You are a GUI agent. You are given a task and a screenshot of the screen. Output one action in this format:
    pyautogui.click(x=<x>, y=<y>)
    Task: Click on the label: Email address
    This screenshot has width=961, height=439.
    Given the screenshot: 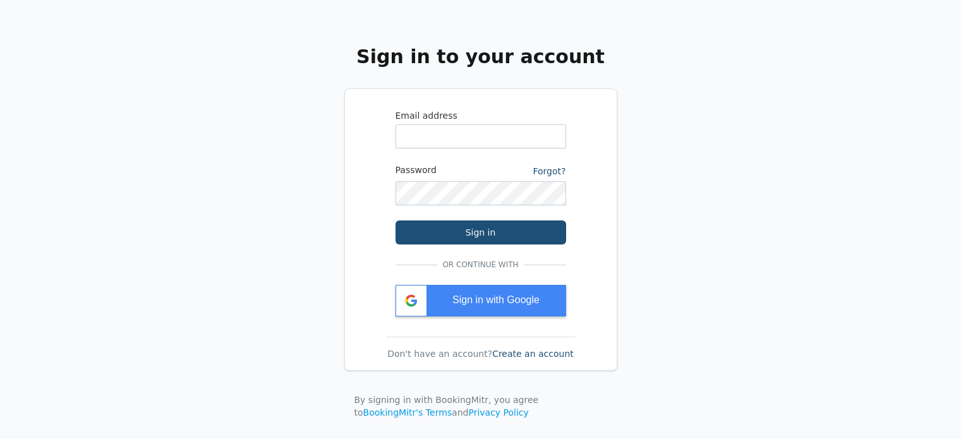 What is the action you would take?
    pyautogui.click(x=481, y=116)
    